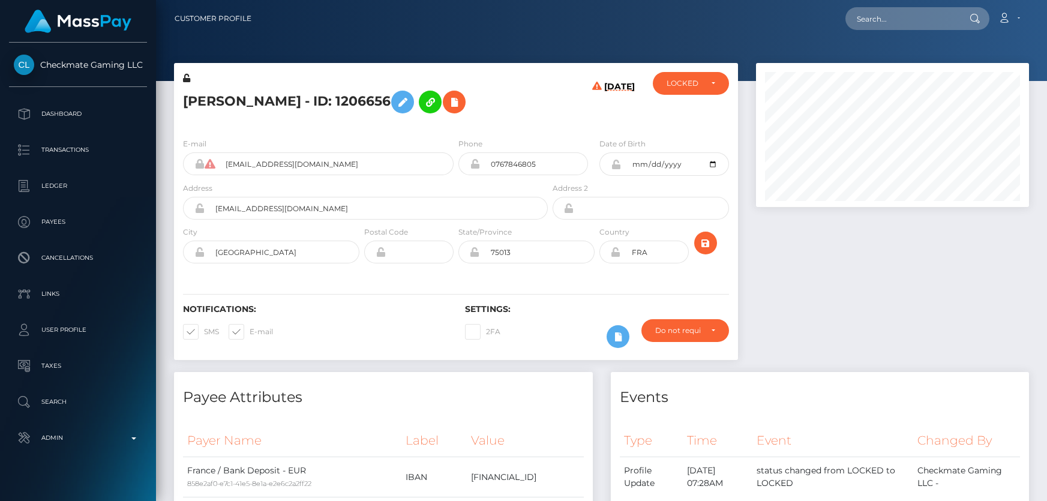  What do you see at coordinates (24, 65) in the screenshot?
I see `img: Checkmate Gaming LLC` at bounding box center [24, 65].